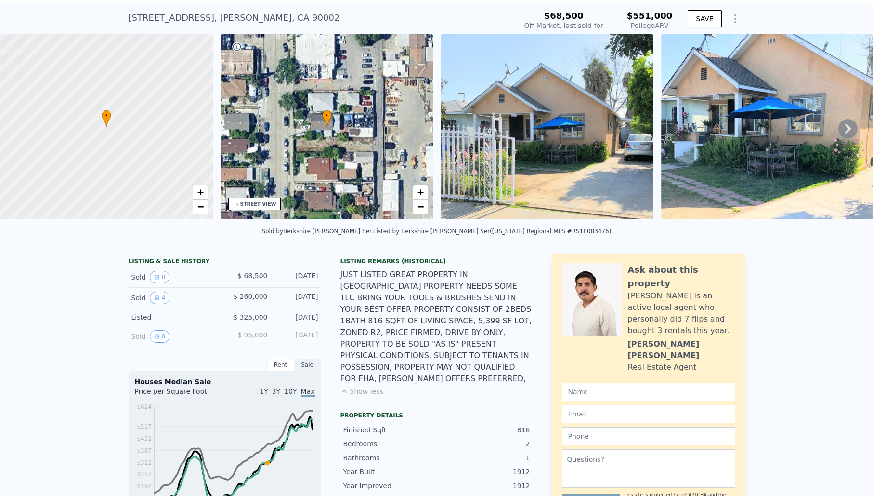  I want to click on span: $ 325,000, so click(250, 317).